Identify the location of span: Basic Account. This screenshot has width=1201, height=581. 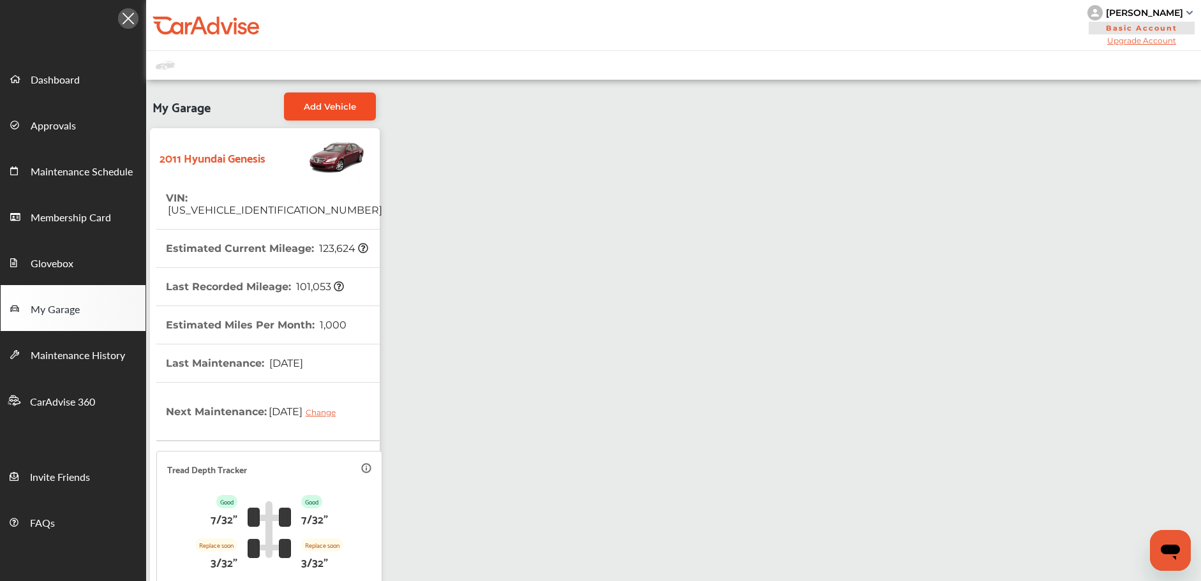
(1142, 28).